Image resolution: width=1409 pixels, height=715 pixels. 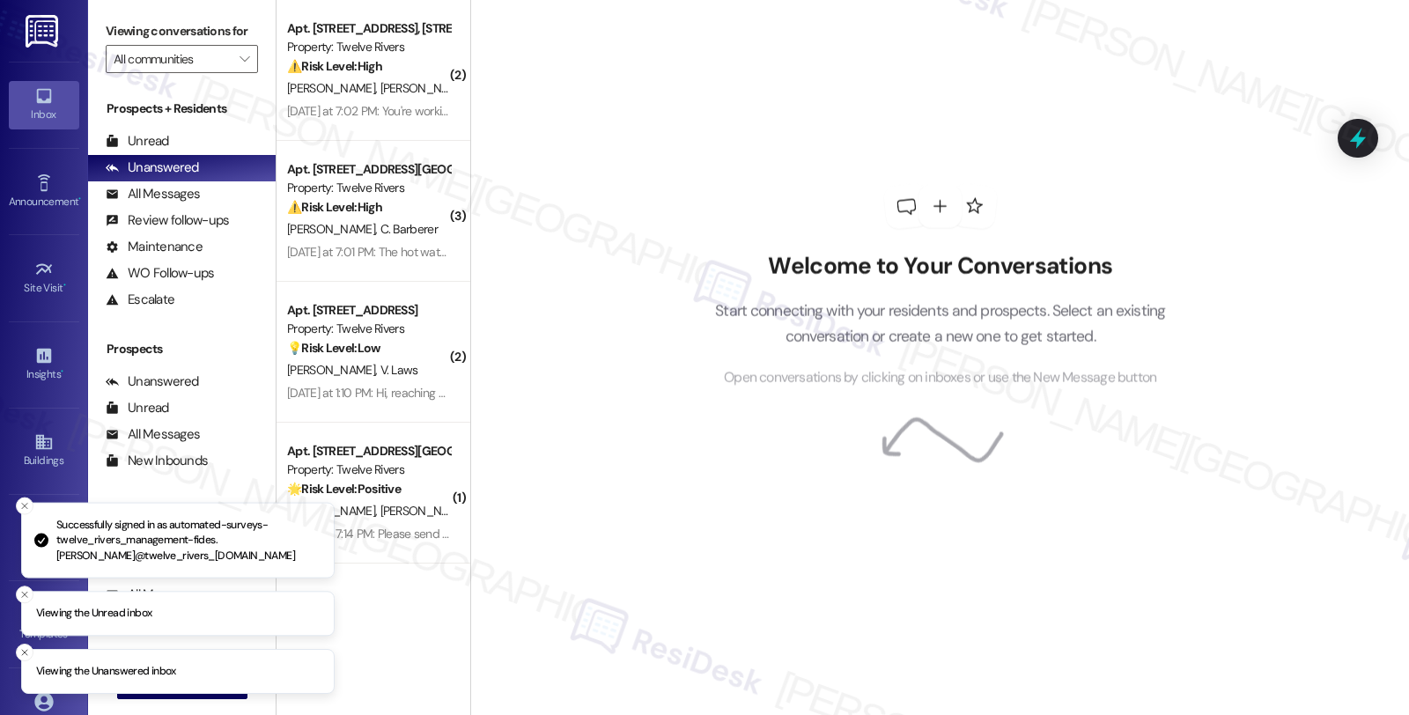 What do you see at coordinates (940, 323) in the screenshot?
I see `p: Start connecting with your residents and prospects. Select an existing conversation or create a n...` at bounding box center [940, 323].